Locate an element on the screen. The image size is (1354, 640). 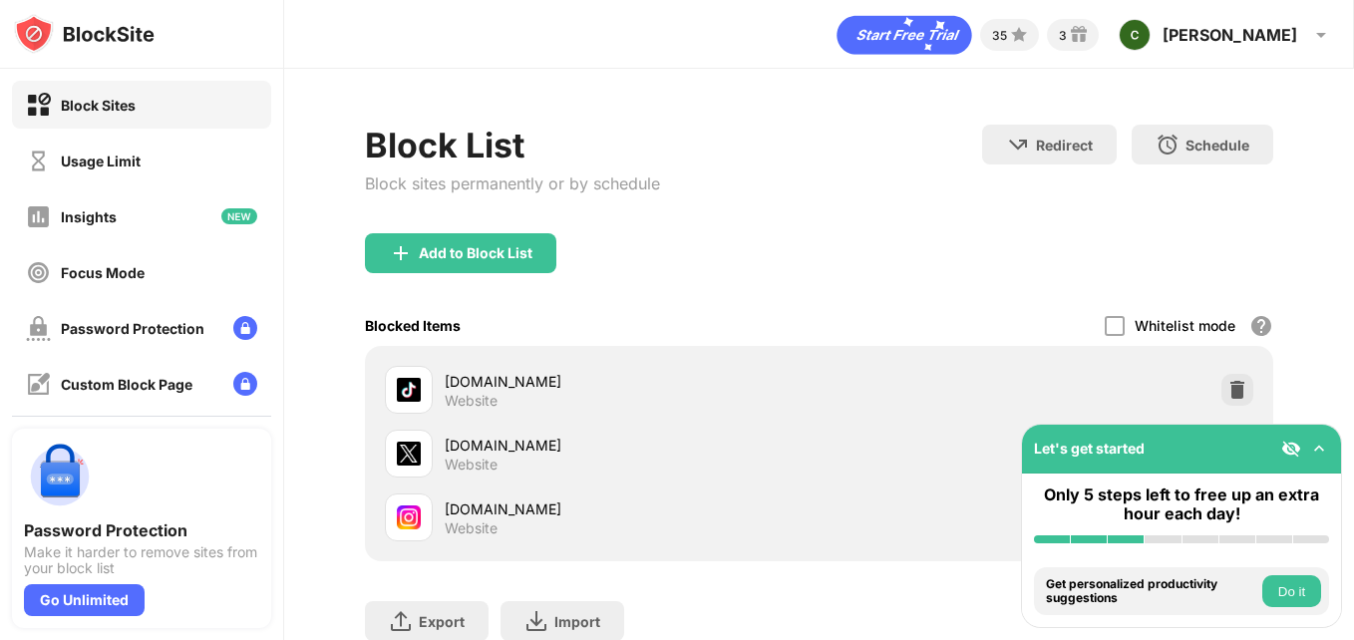
div: Only 5 steps left to free up an extra hour each day! is located at coordinates (1182, 505).